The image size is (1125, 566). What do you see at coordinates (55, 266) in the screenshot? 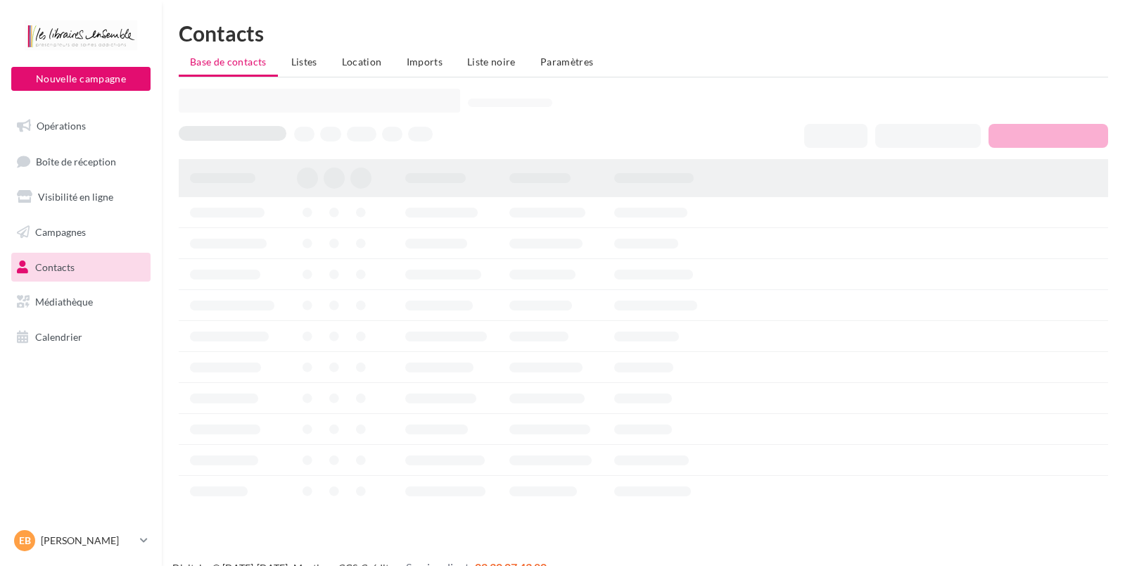
I see `span: Contacts` at bounding box center [55, 266].